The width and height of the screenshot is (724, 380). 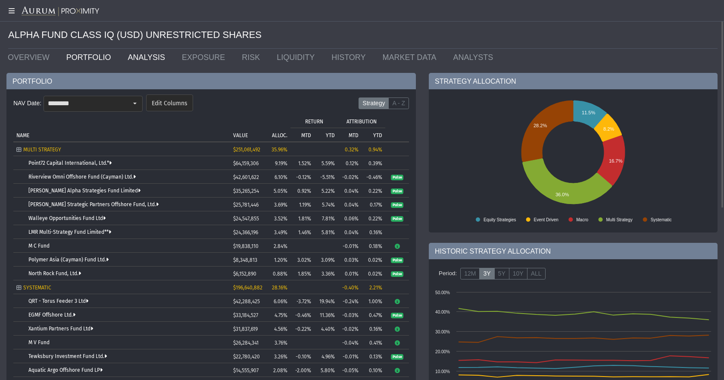 I want to click on p: ATTRIBUTION, so click(x=362, y=122).